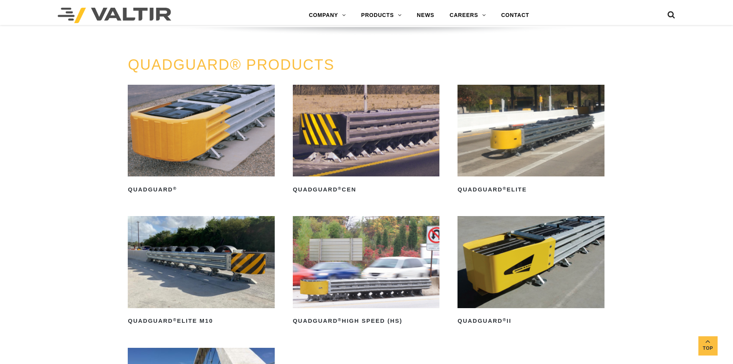  What do you see at coordinates (468, 15) in the screenshot?
I see `a: CAREERS` at bounding box center [468, 15].